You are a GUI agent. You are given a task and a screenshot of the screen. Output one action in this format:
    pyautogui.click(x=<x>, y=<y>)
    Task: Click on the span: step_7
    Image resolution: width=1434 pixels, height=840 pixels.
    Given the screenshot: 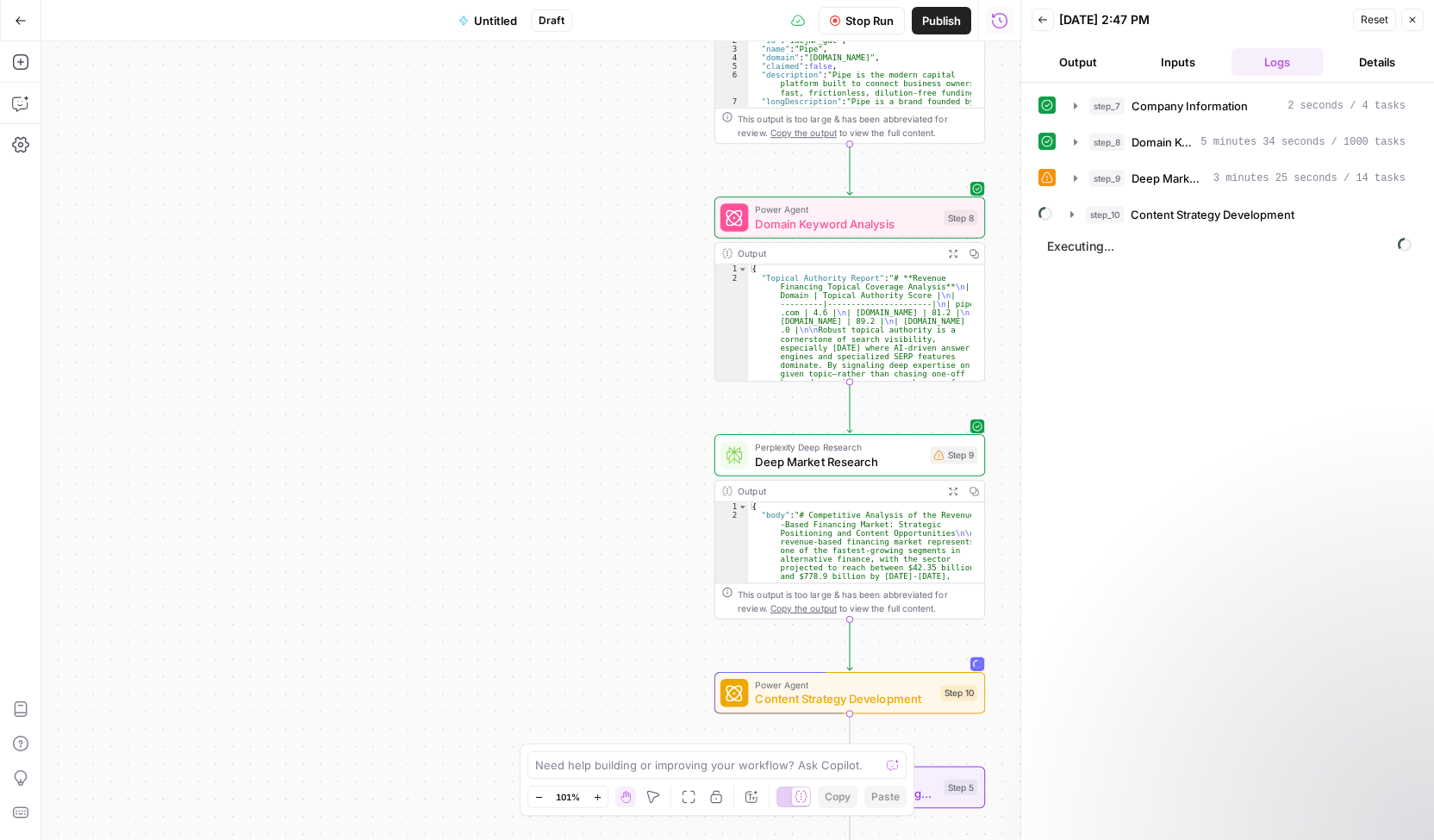 What is the action you would take?
    pyautogui.click(x=1107, y=106)
    